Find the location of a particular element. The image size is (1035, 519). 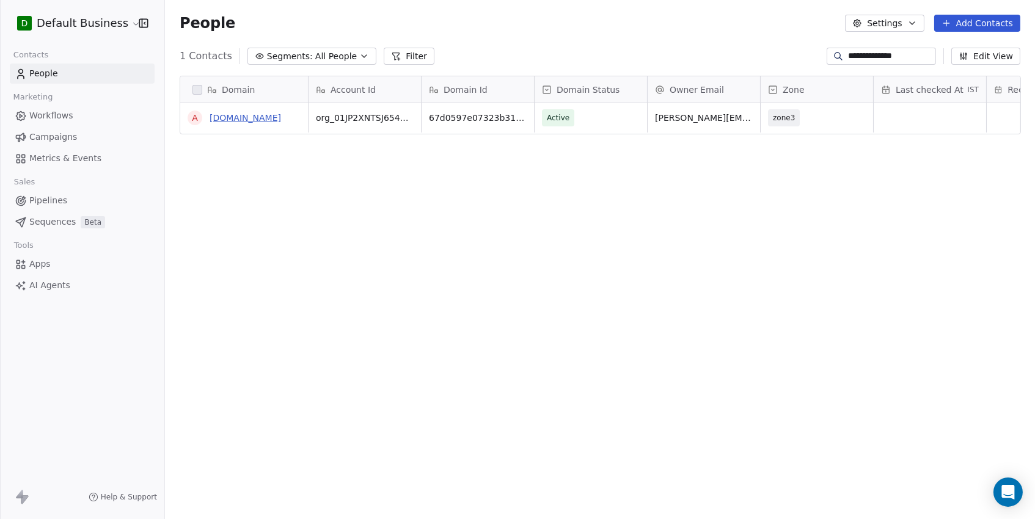

button: Filter is located at coordinates (409, 56).